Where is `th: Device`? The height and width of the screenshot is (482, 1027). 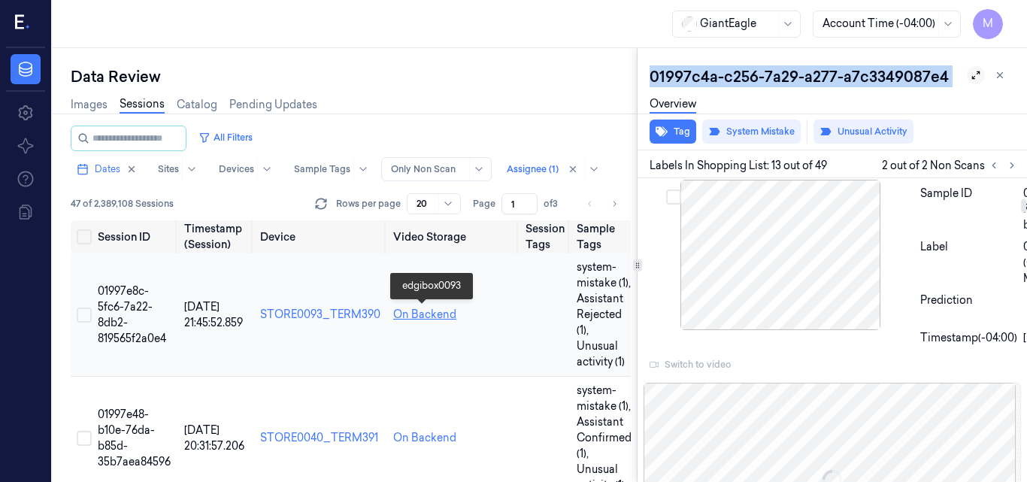 th: Device is located at coordinates (320, 237).